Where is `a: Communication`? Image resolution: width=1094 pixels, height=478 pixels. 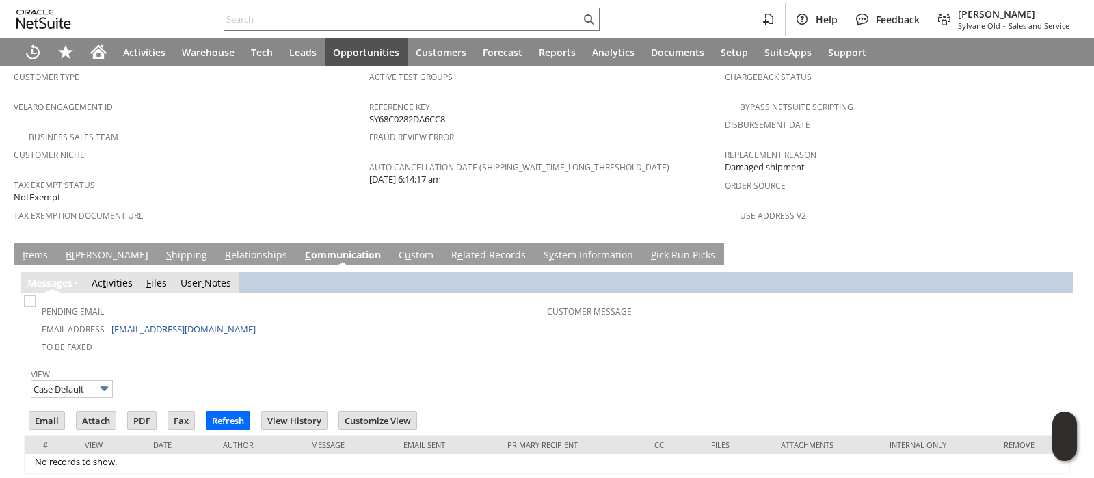
a: Communication is located at coordinates (343, 256).